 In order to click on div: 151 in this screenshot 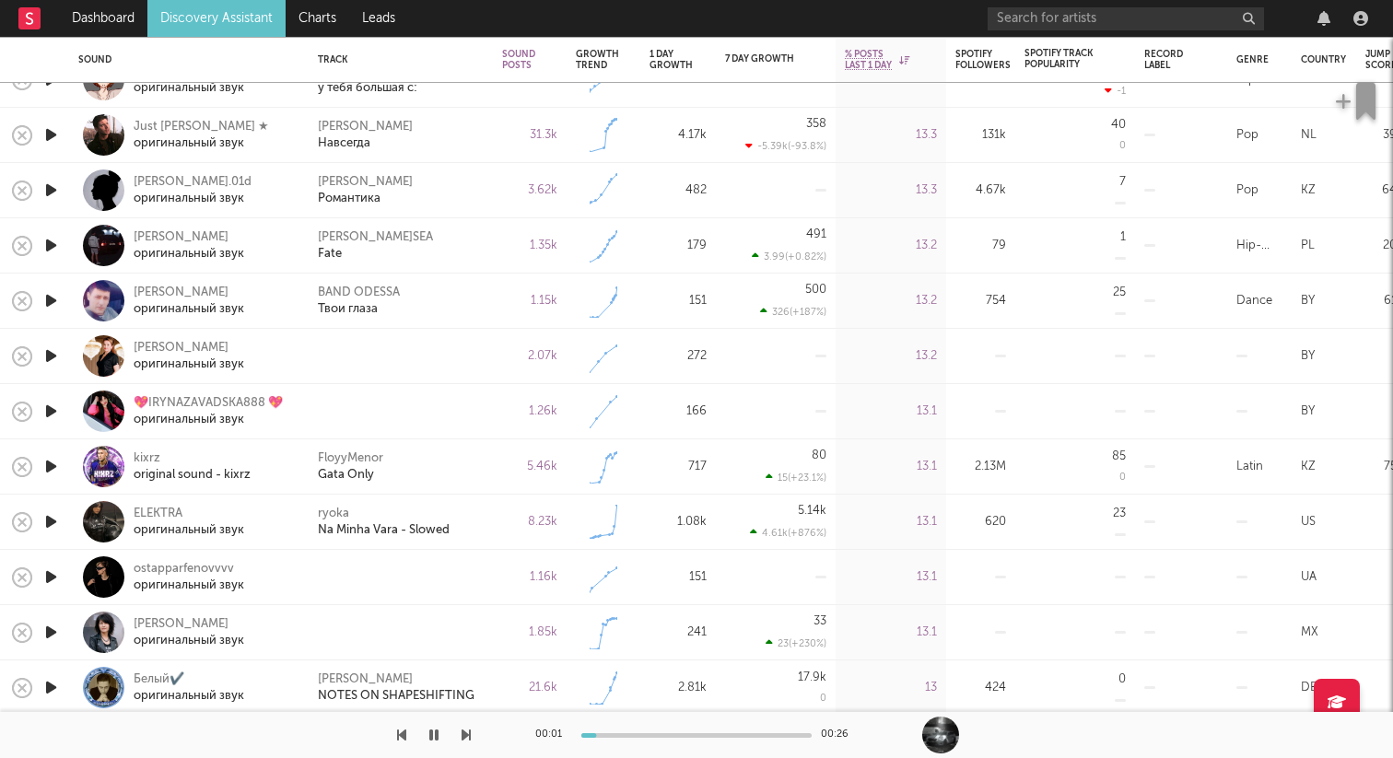, I will do `click(678, 578)`.